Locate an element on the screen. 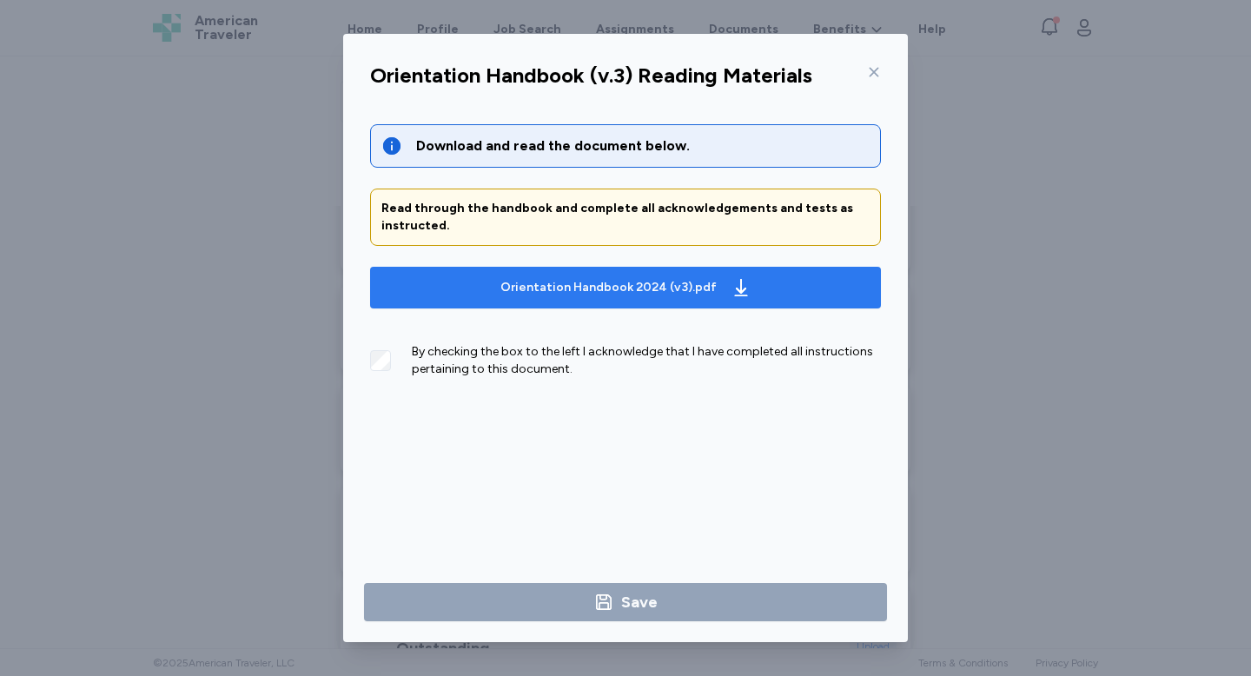 The image size is (1251, 676). div: Orientation Handbook (v.3) Reading Materials is located at coordinates (591, 76).